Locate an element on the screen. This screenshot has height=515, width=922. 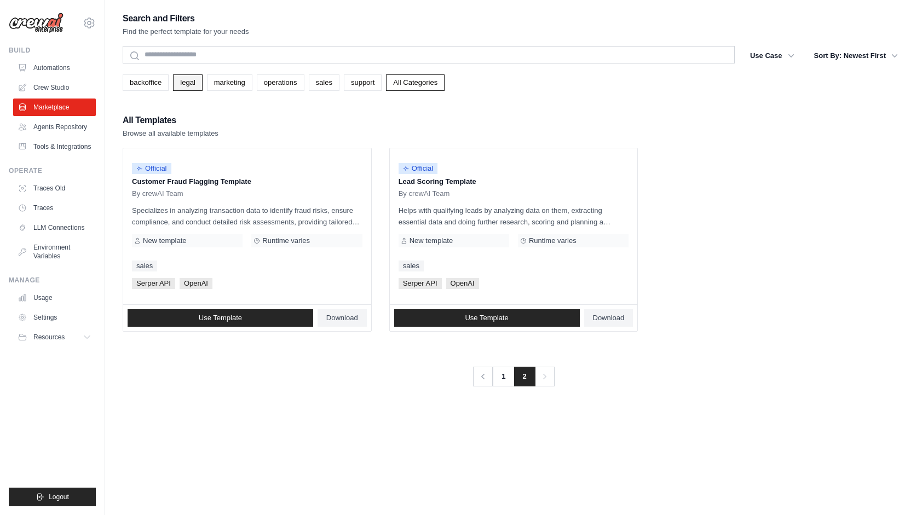
img: Logo is located at coordinates (36, 23).